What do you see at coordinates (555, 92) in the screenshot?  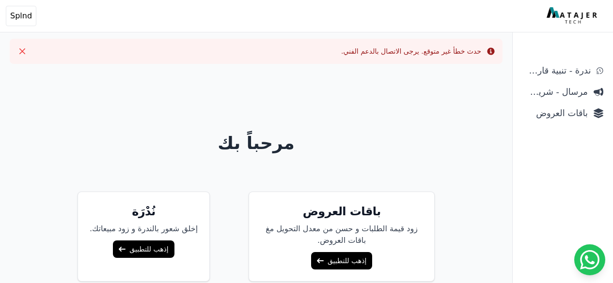 I see `span: مرسال - شريط دعاية` at bounding box center [555, 92].